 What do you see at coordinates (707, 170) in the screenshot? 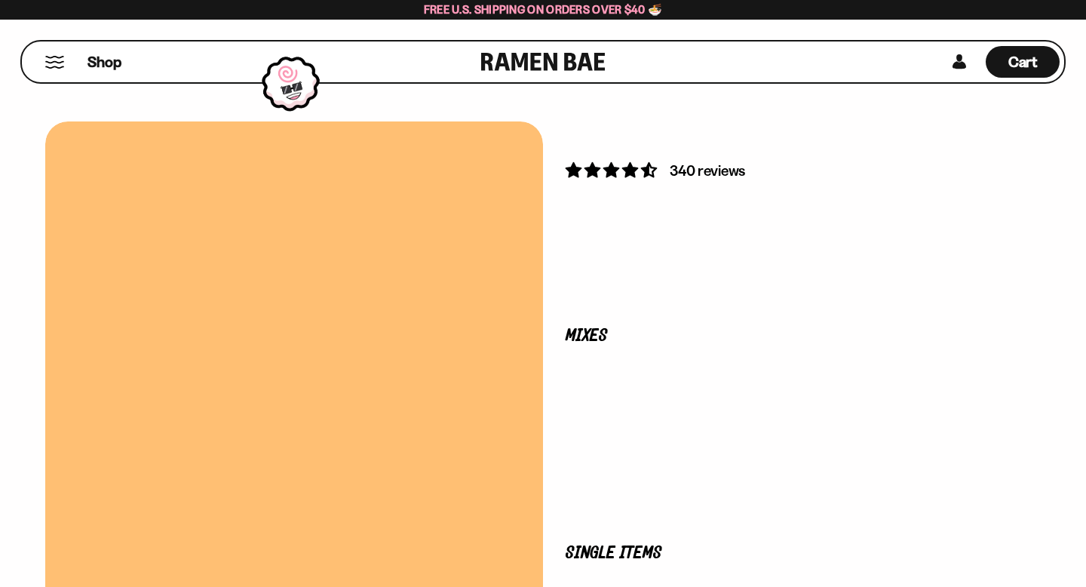
I see `span: 340 reviews` at bounding box center [707, 170].